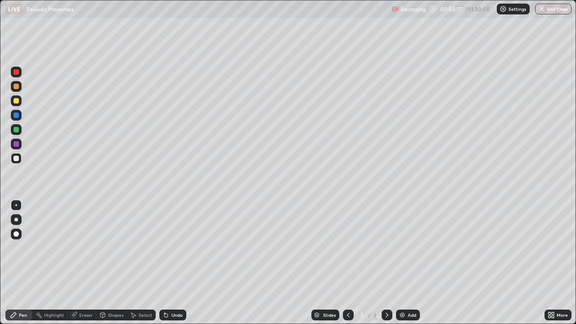 The image size is (576, 324). I want to click on img: class-settings-icons, so click(503, 9).